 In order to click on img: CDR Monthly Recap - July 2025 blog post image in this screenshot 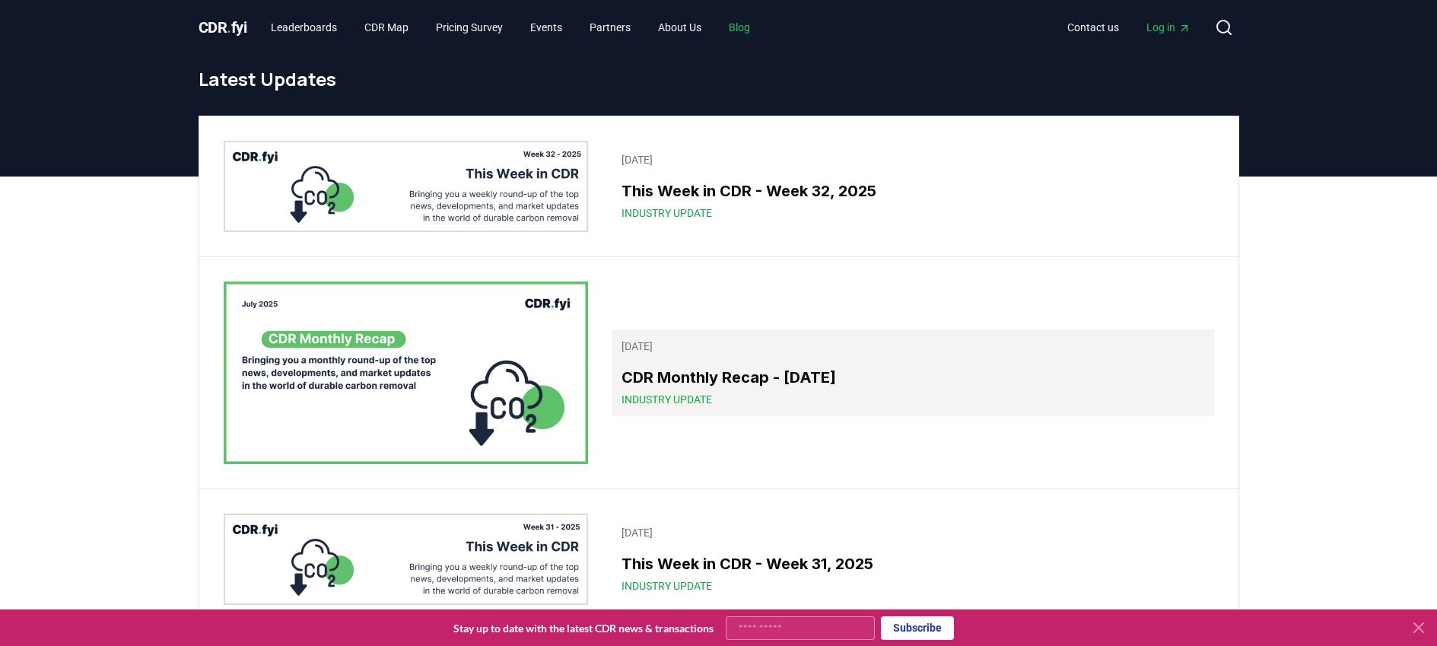, I will do `click(406, 373)`.